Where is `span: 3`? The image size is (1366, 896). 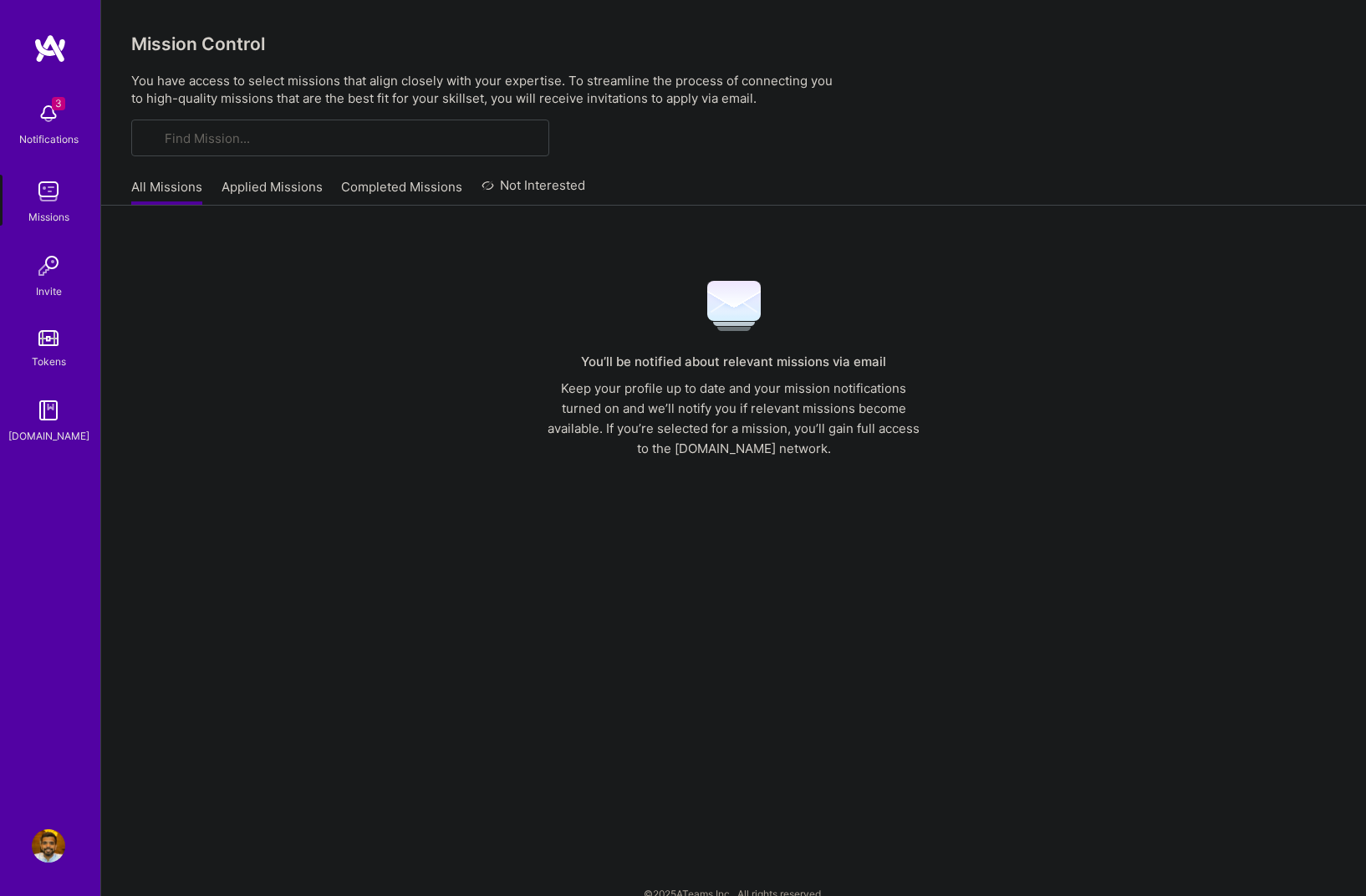
span: 3 is located at coordinates (59, 103).